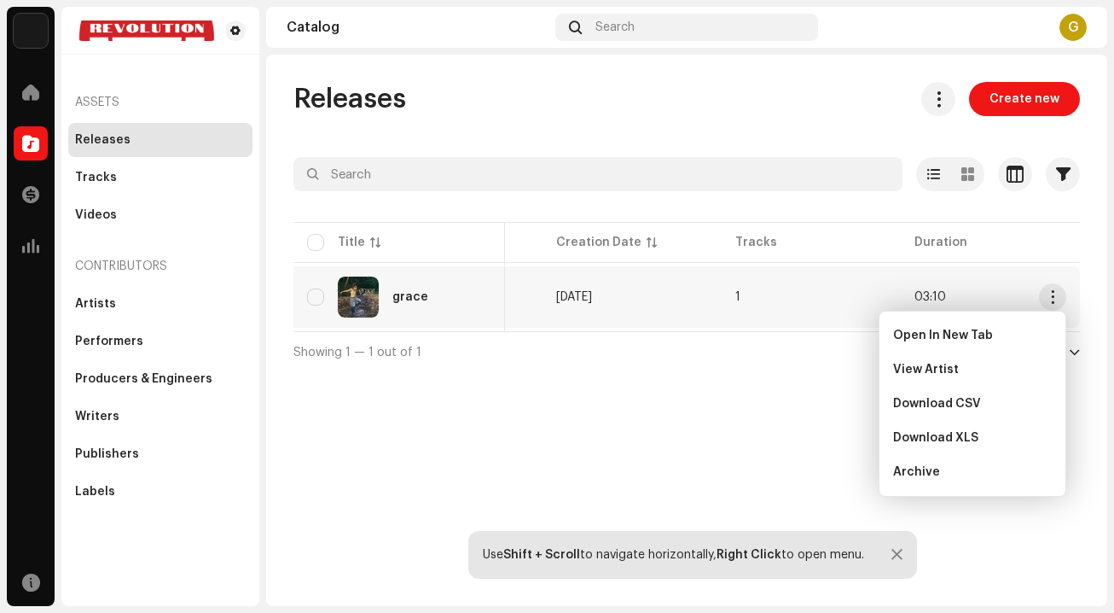 Image resolution: width=1114 pixels, height=613 pixels. Describe the element at coordinates (147, 31) in the screenshot. I see `img: 520573b7-cc71-4f47-bf02-adc70bbdc9fb` at that location.